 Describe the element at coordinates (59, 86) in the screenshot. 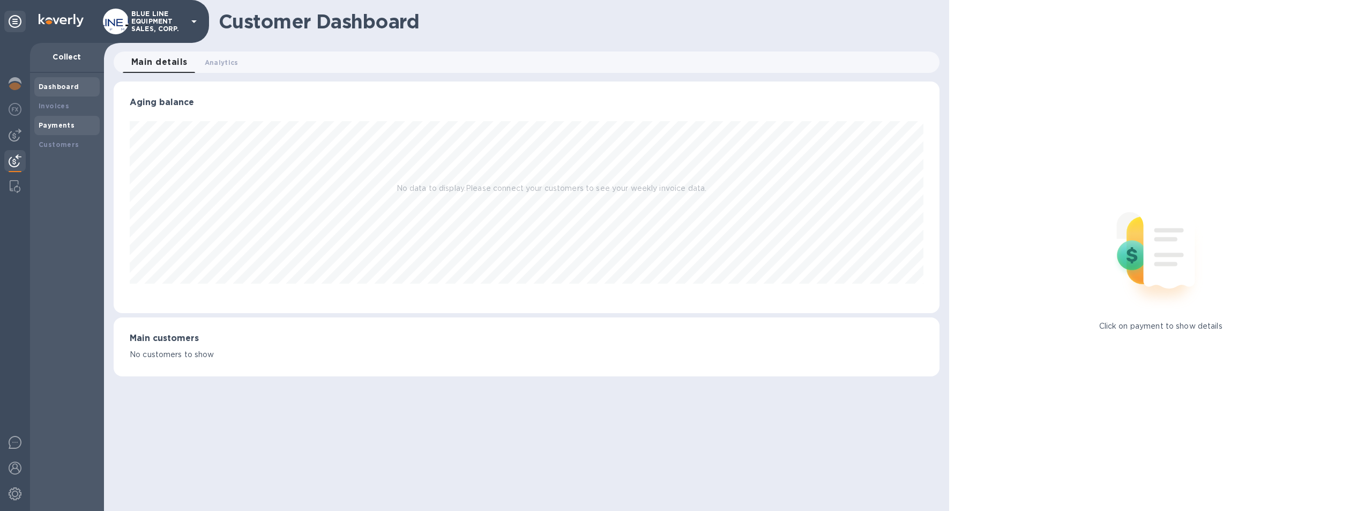

I see `b: Dashboard` at that location.